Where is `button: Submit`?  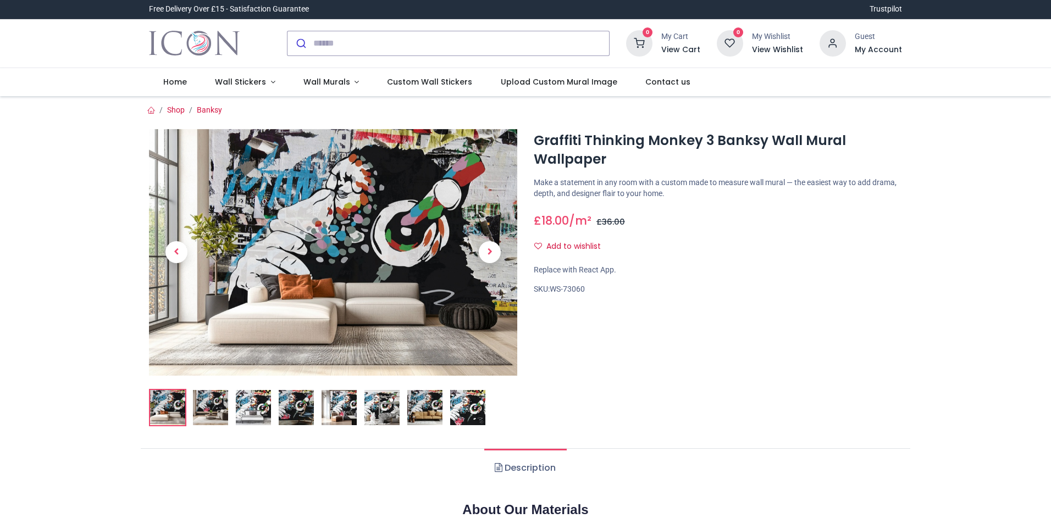 button: Submit is located at coordinates (300, 43).